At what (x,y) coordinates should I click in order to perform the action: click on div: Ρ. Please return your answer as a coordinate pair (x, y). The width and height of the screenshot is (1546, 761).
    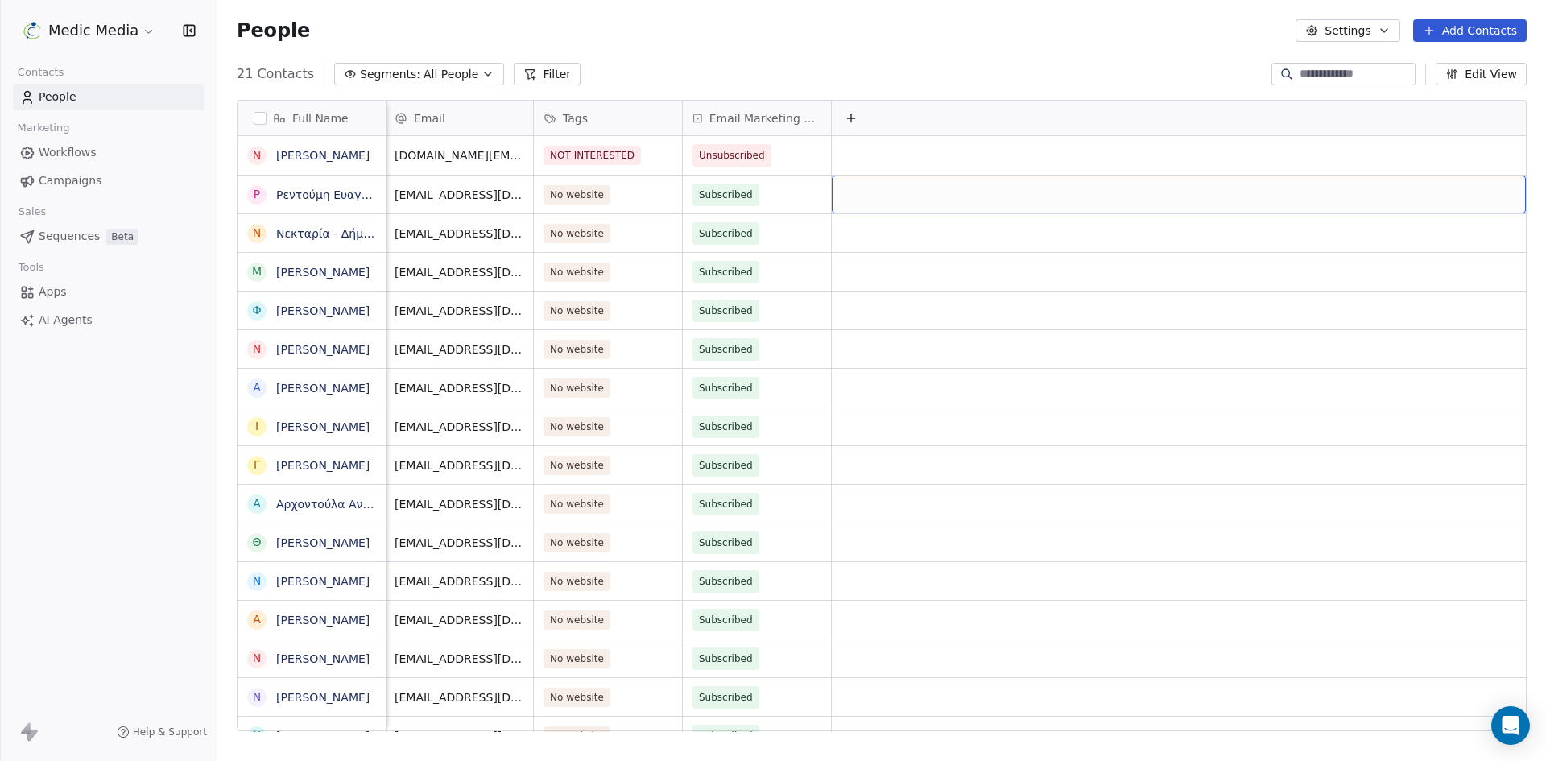
    Looking at the image, I should click on (257, 194).